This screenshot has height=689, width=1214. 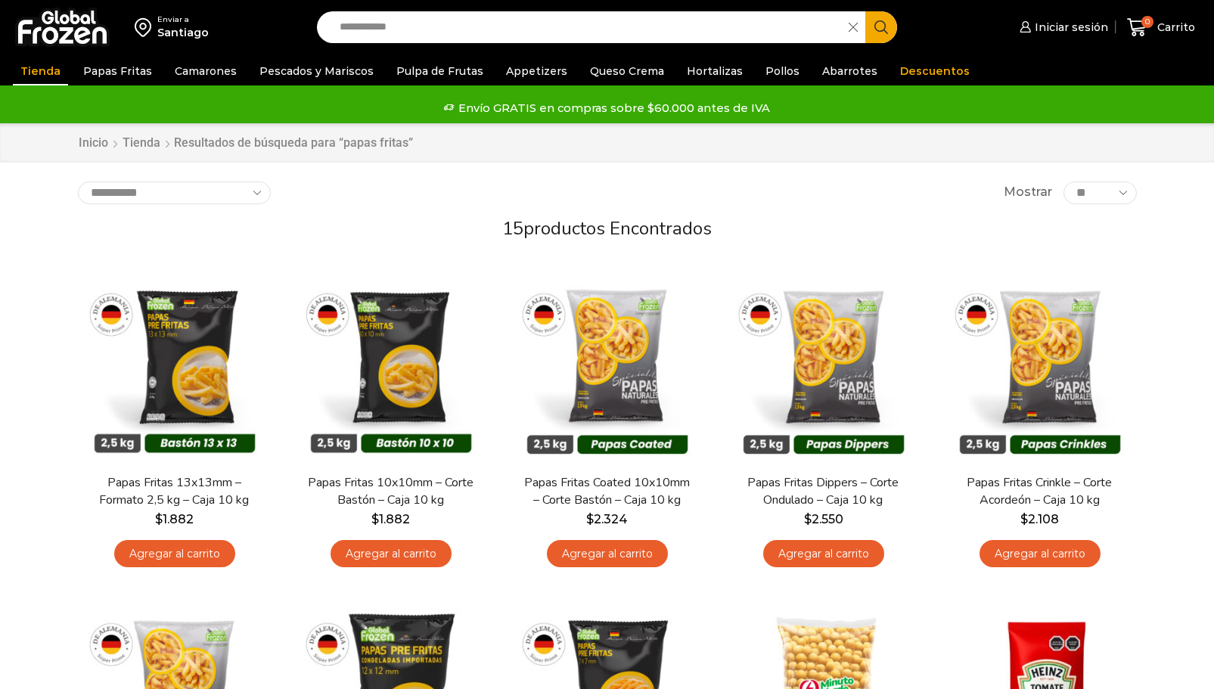 What do you see at coordinates (607, 492) in the screenshot?
I see `a: Papas Fritas Coated 10x10mm – Corte Bastón – Caja 10 kg` at bounding box center [607, 492].